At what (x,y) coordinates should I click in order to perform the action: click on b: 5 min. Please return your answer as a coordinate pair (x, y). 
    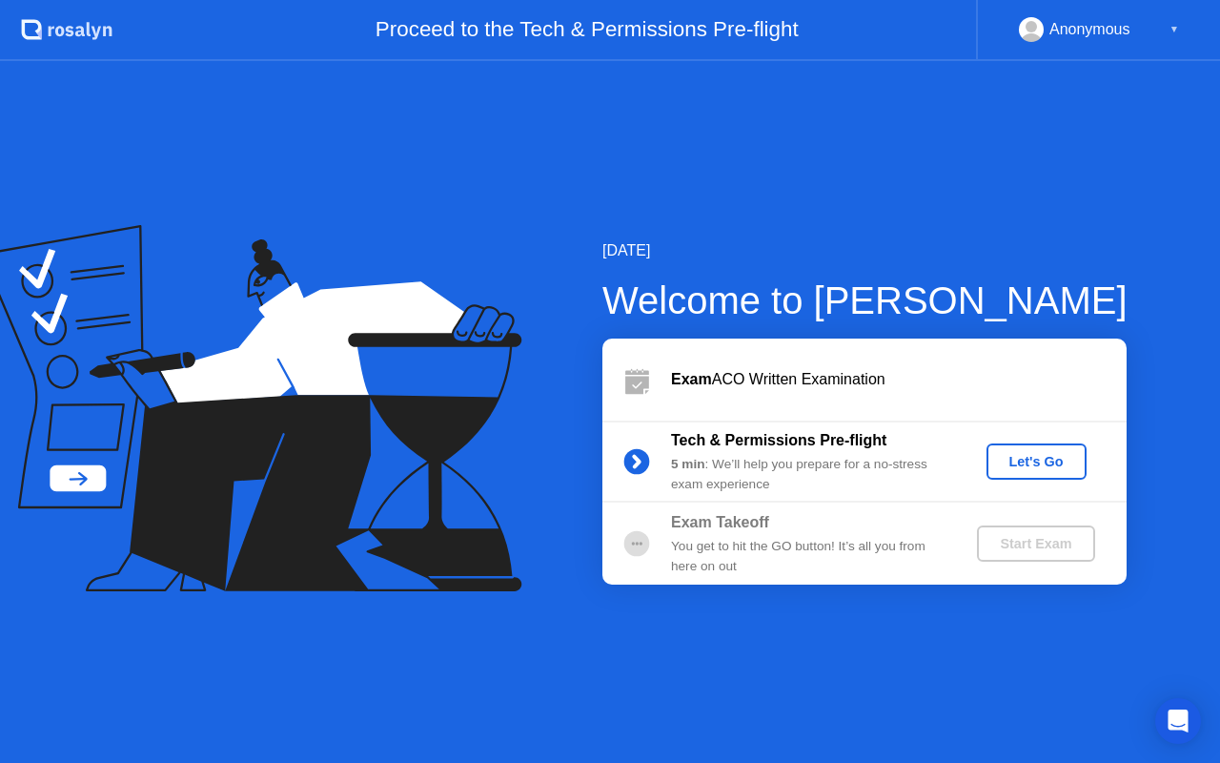
    Looking at the image, I should click on (688, 463).